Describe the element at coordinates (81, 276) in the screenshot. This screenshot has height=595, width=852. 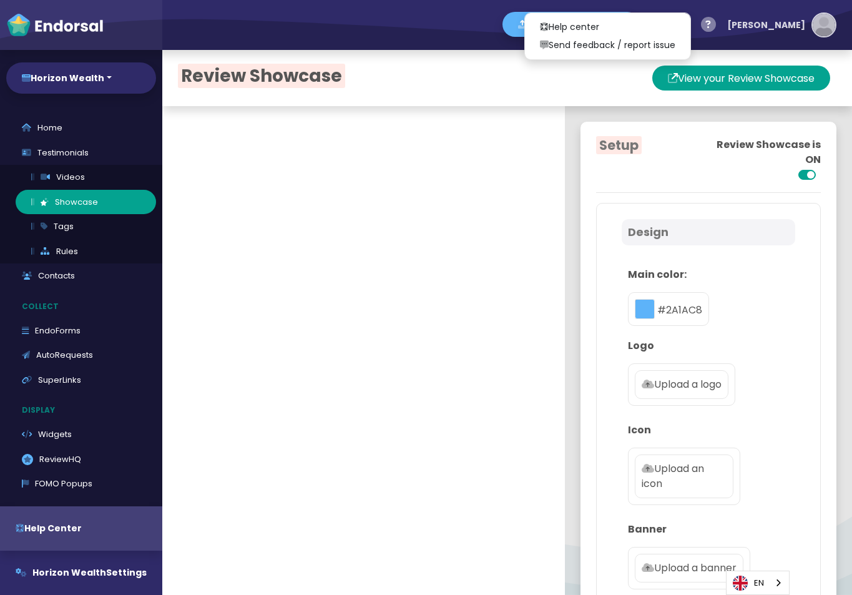
I see `a: Contacts` at that location.